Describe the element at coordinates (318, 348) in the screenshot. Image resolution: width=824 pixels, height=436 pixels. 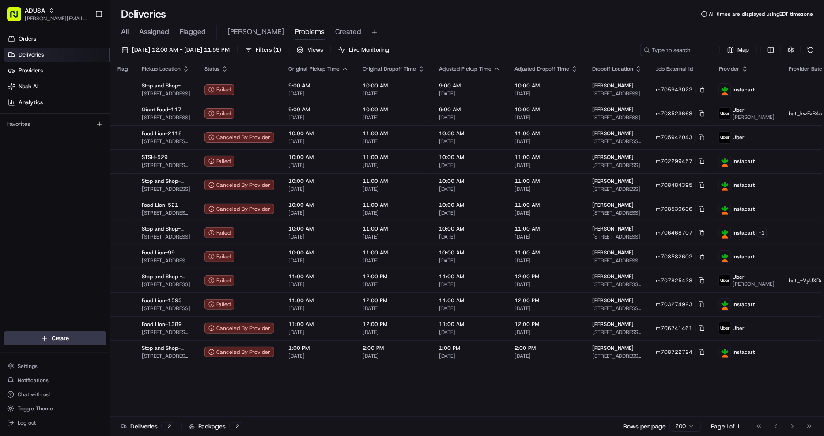
I see `span: 1:00 PM` at that location.